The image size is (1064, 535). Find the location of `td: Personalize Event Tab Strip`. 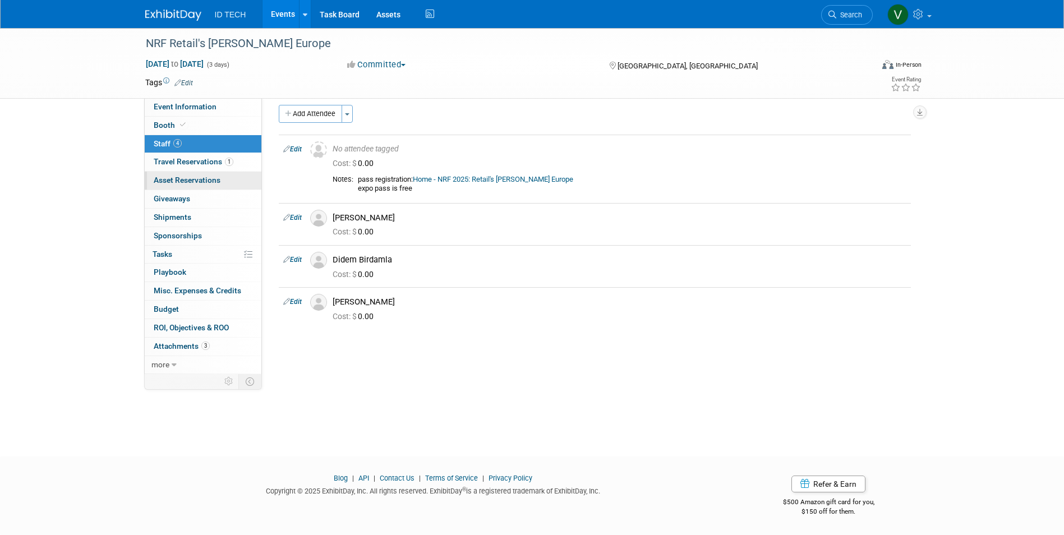

td: Personalize Event Tab Strip is located at coordinates (229, 381).